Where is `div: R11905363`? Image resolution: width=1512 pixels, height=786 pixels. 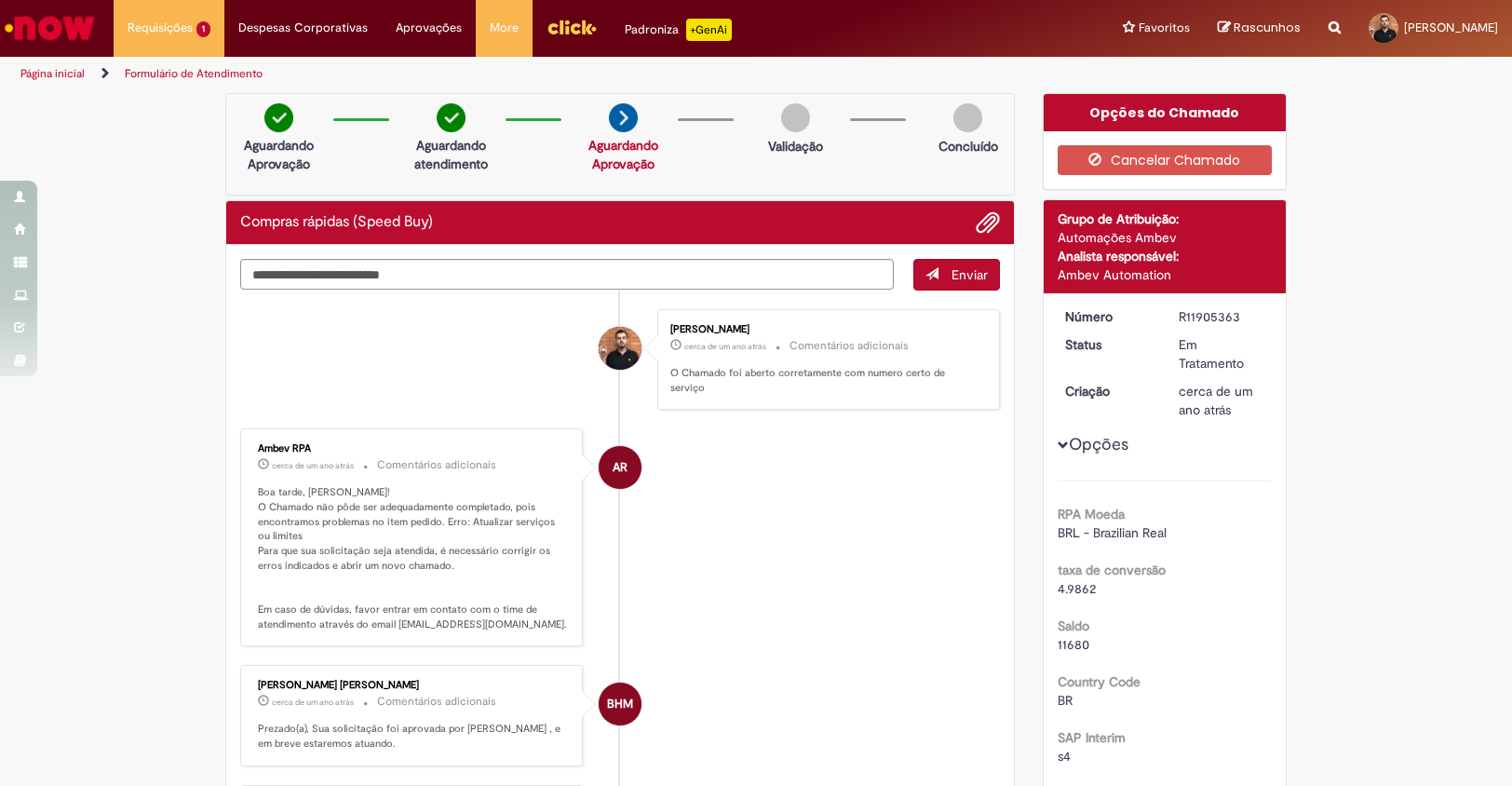
div: R11905363 is located at coordinates (1221, 317).